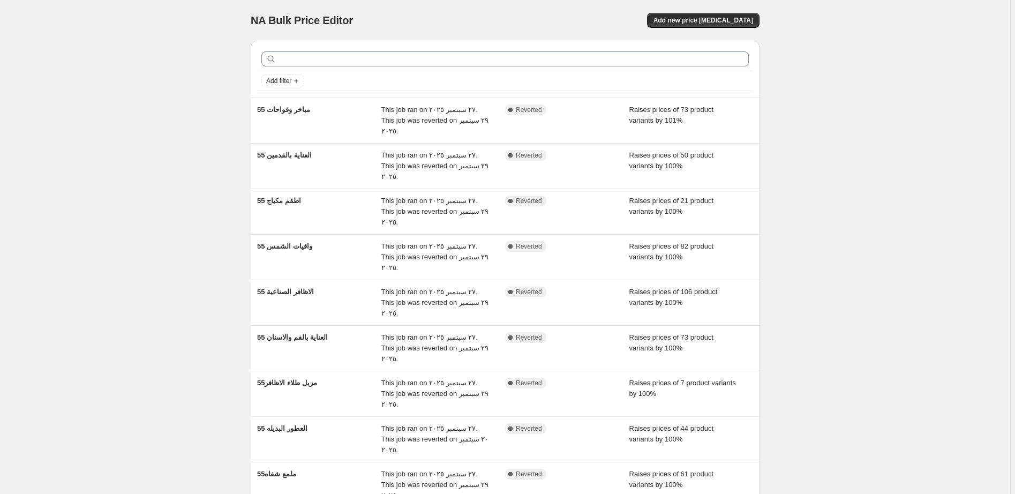  I want to click on span: 55 اطقم مكياج, so click(279, 200).